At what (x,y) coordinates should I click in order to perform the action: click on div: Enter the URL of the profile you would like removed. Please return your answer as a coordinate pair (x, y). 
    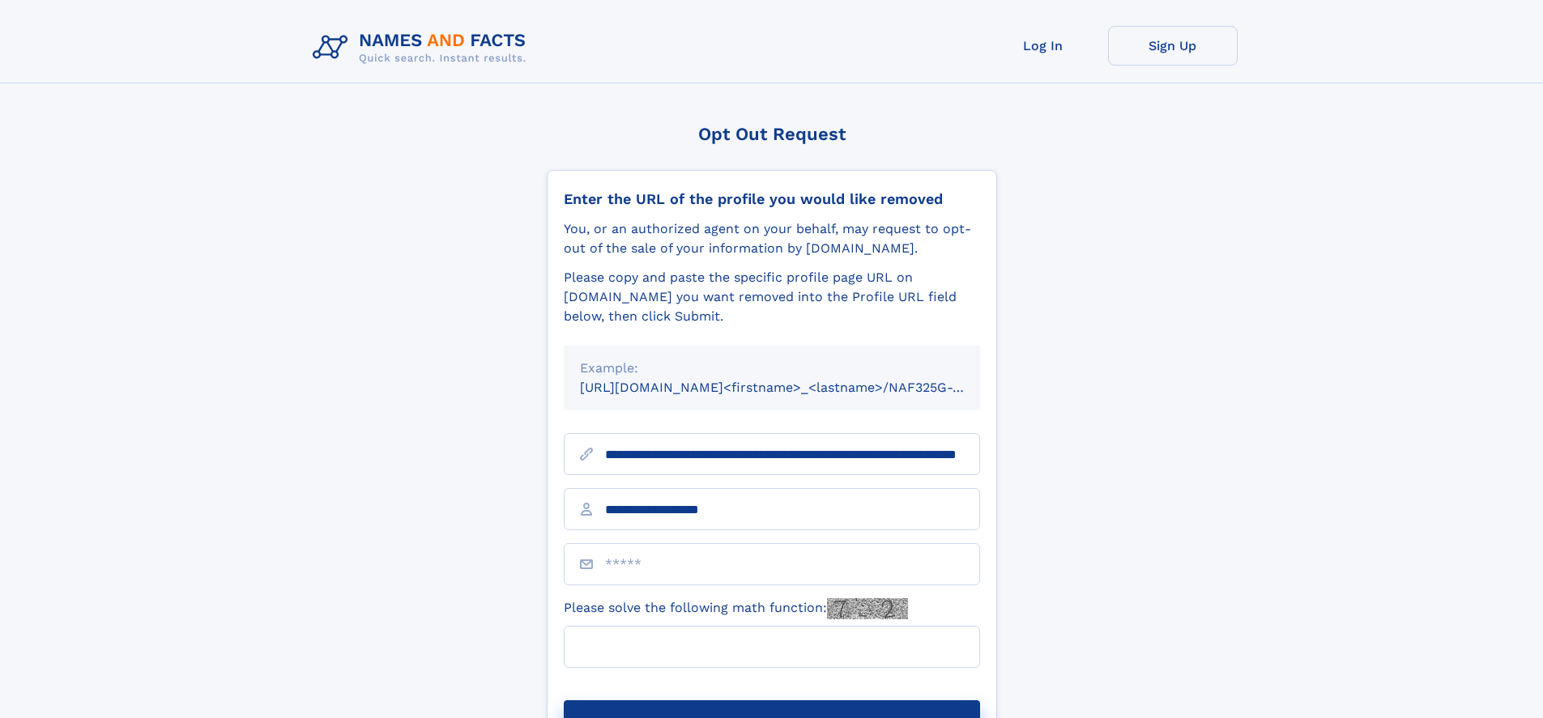
    Looking at the image, I should click on (772, 199).